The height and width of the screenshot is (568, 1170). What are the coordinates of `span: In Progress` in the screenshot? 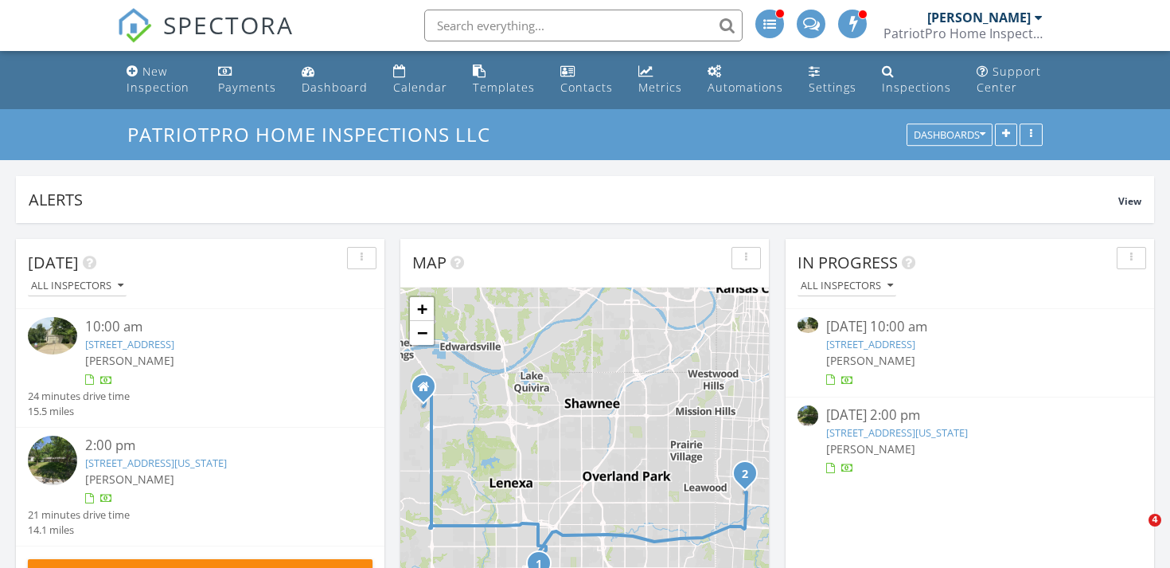 It's located at (848, 262).